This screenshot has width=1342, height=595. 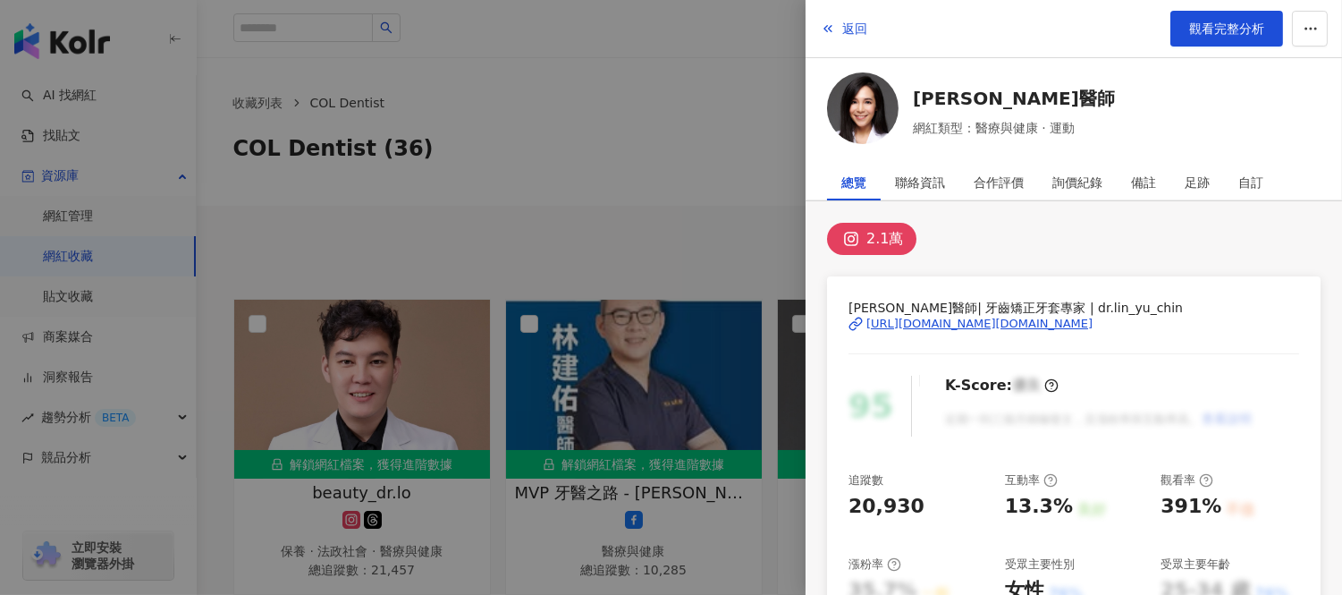 What do you see at coordinates (886, 506) in the screenshot?
I see `div: 20,930` at bounding box center [886, 506].